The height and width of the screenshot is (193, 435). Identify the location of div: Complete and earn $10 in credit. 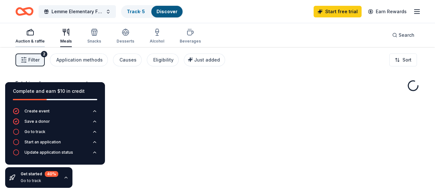
(55, 91).